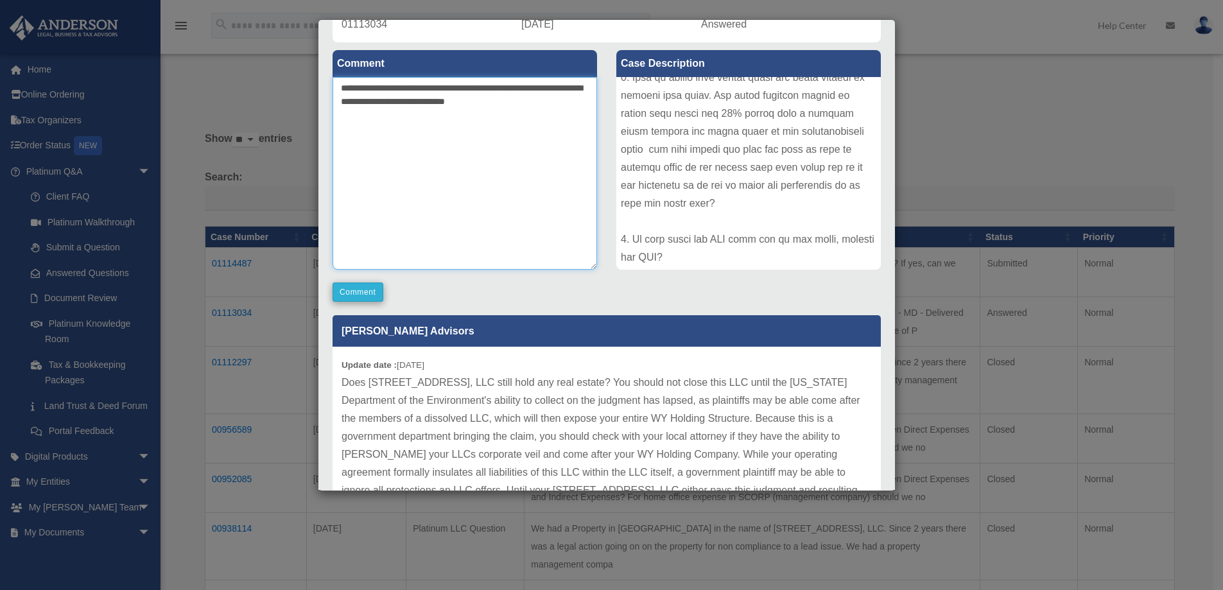  I want to click on div: Lore ip Dolorsit: Ametconsectetu Adipi Elits doe temporin utl etdo Magnaali Enima: 81-69-29 - MI ..., so click(748, 173).